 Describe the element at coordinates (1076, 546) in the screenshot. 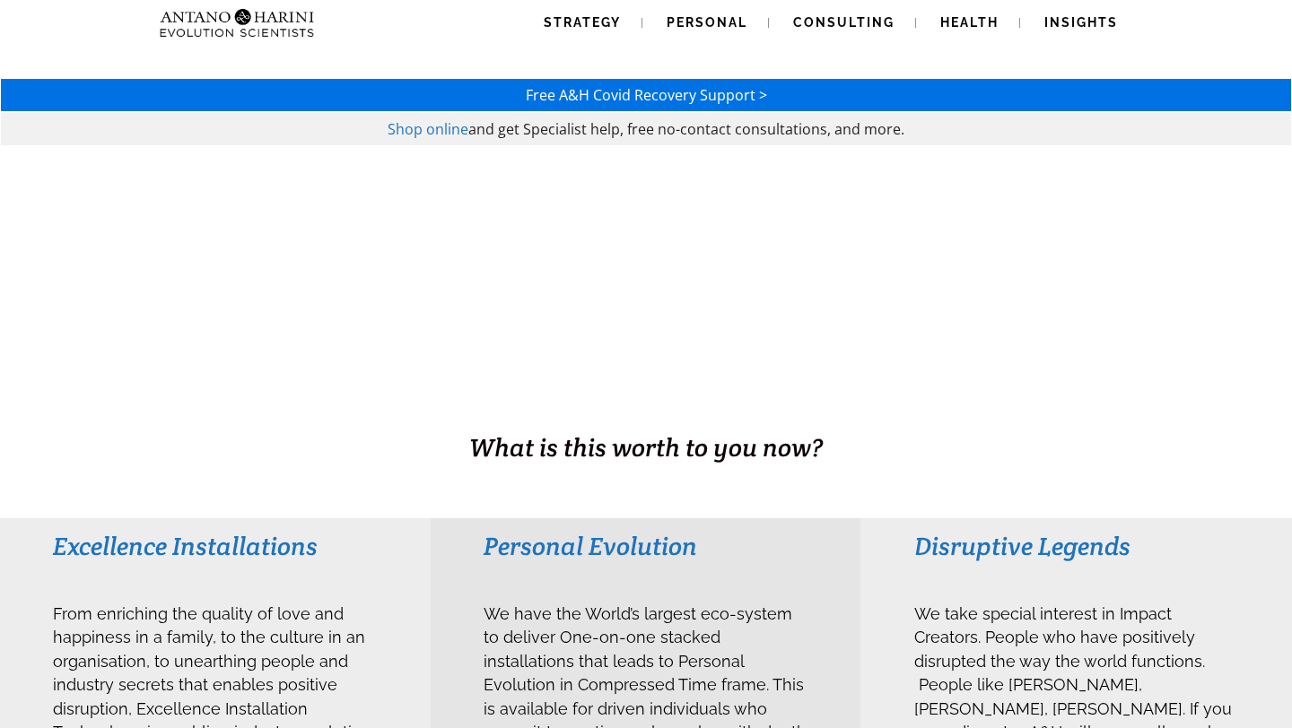

I see `h3: Disruptive Legends` at that location.